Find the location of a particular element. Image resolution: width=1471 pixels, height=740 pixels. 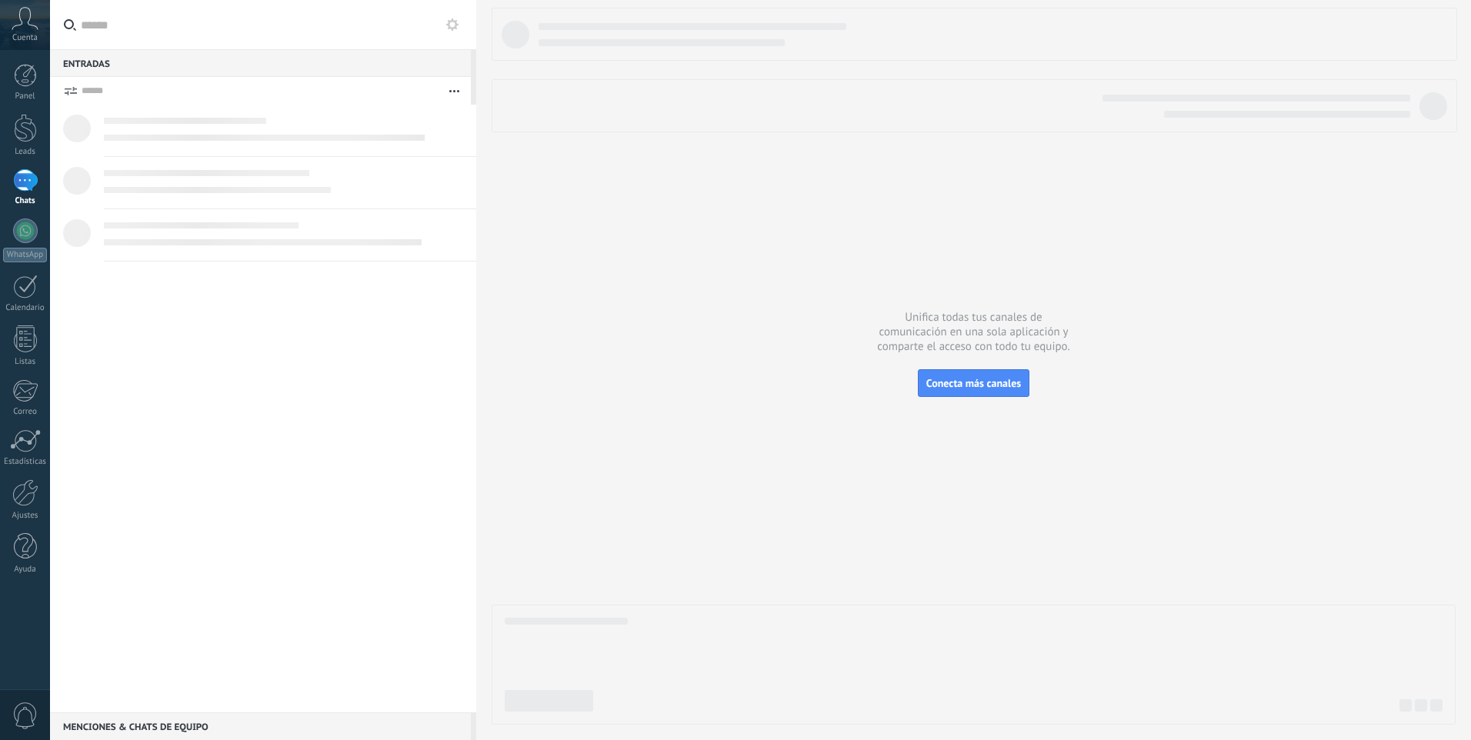

div: Listas is located at coordinates (25, 362).